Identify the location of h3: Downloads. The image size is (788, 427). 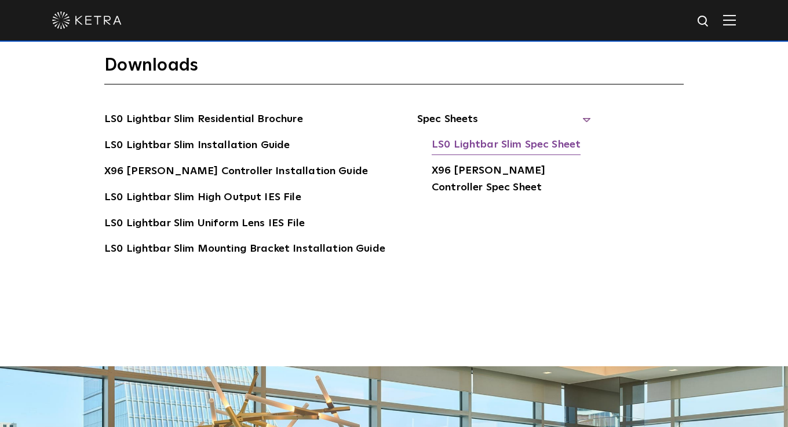
(394, 69).